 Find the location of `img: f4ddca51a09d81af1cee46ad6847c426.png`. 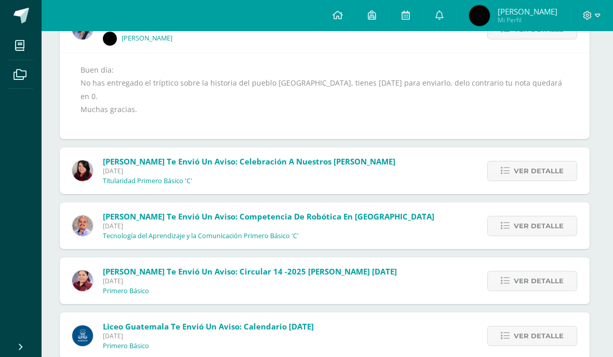

img: f4ddca51a09d81af1cee46ad6847c426.png is located at coordinates (83, 226).